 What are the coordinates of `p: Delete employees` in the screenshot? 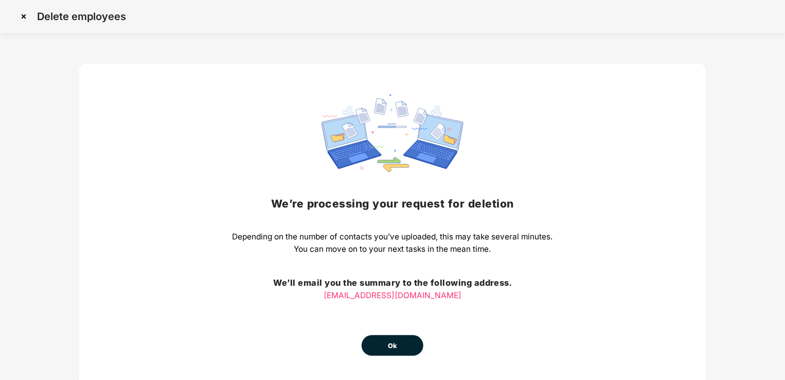 It's located at (81, 16).